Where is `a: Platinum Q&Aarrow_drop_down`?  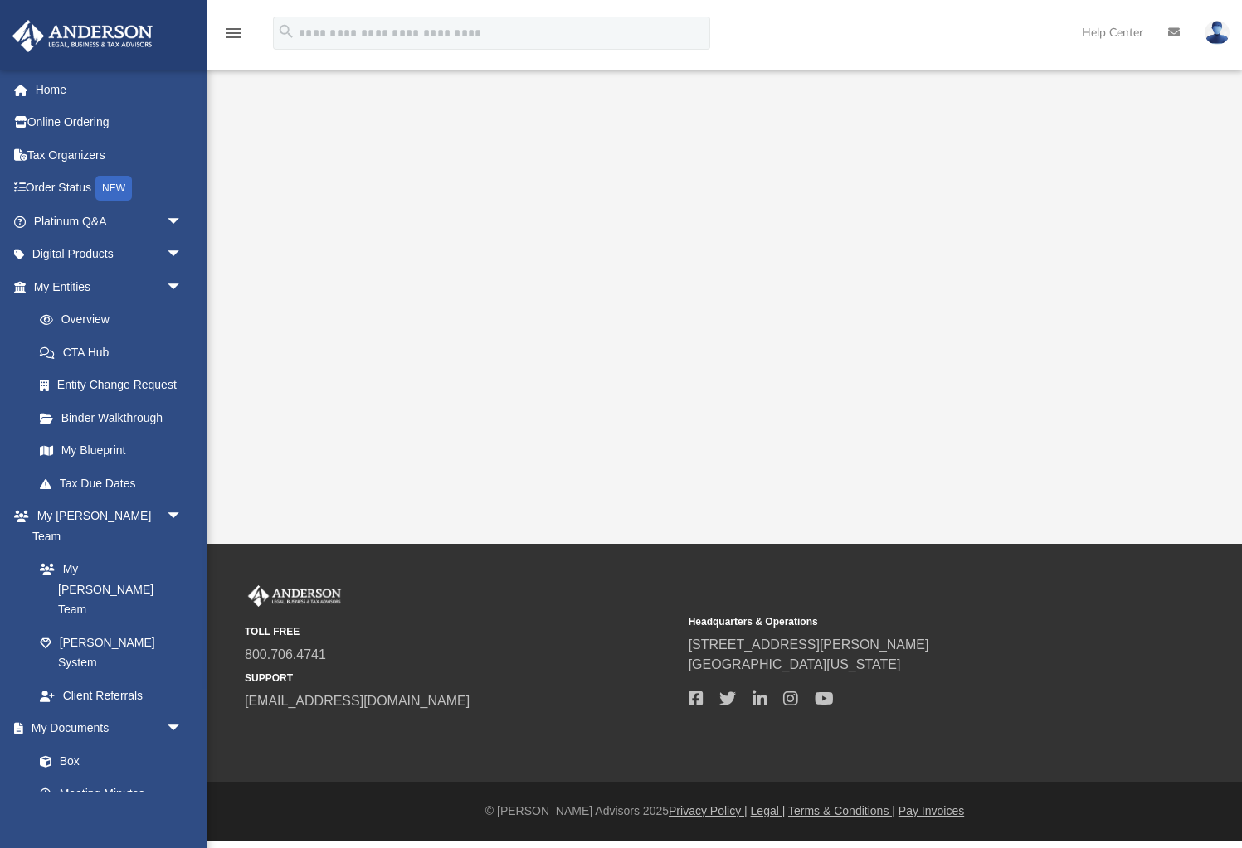 a: Platinum Q&Aarrow_drop_down is located at coordinates (109, 221).